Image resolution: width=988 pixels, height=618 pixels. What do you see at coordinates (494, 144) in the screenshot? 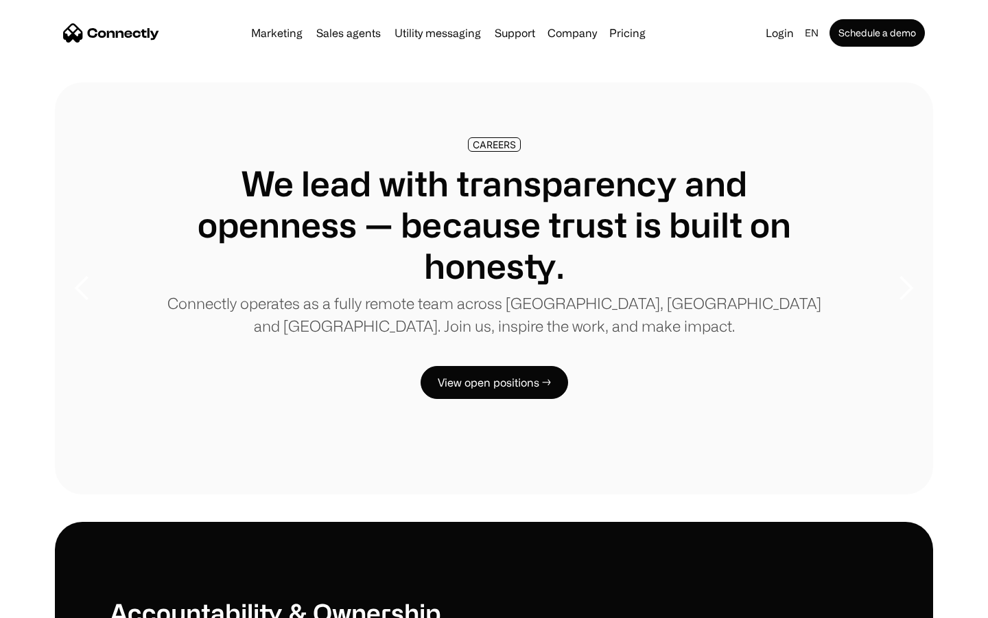
I see `div: CAREERS` at bounding box center [494, 144].